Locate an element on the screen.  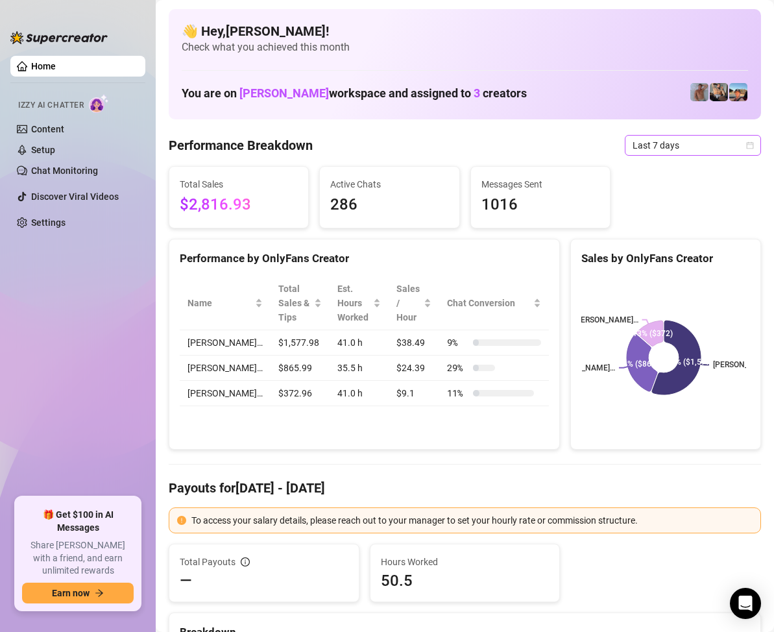
img: George is located at coordinates (719, 92).